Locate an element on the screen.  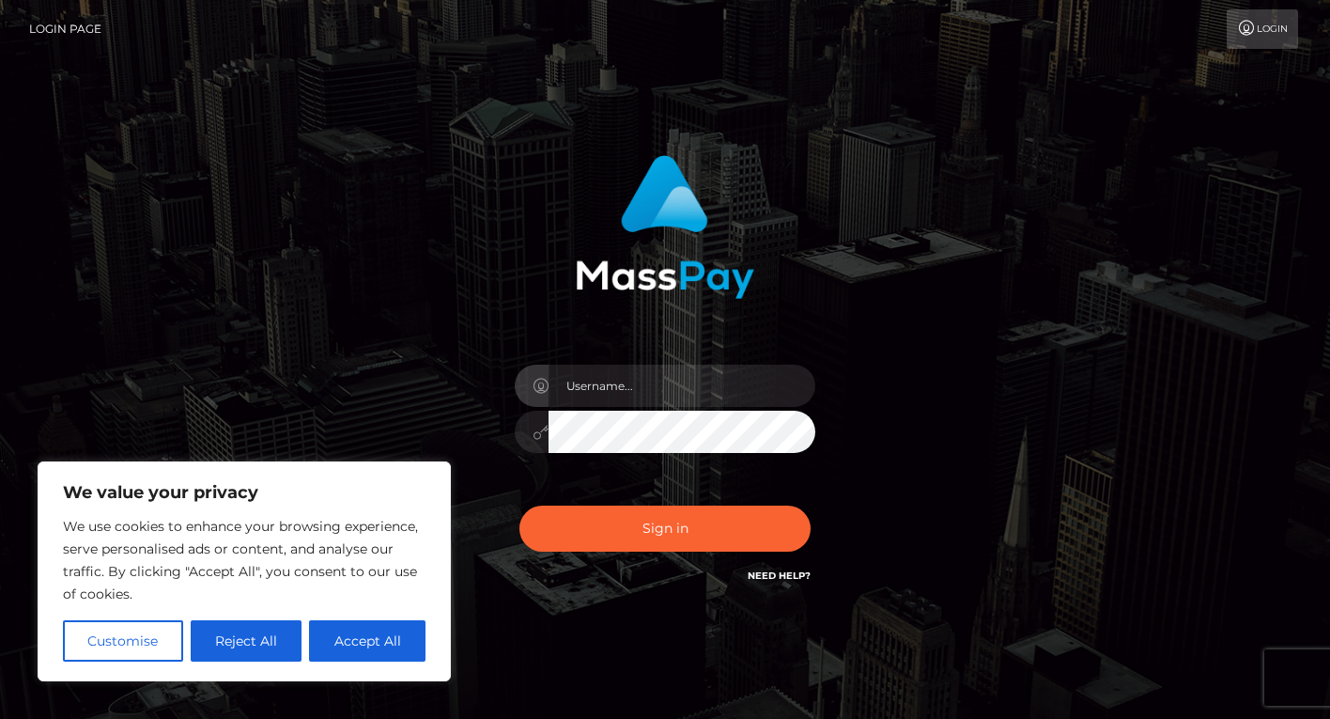
input: Username... is located at coordinates (682, 385).